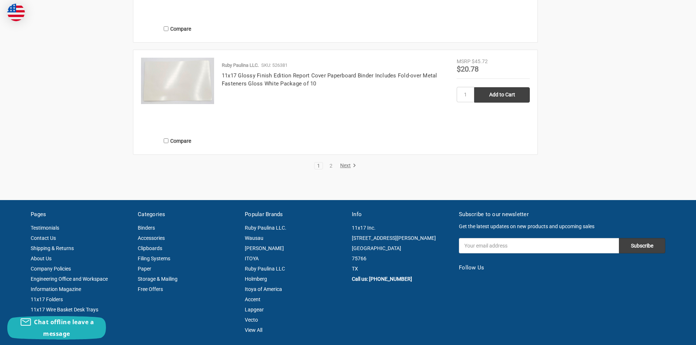 This screenshot has height=345, width=696. I want to click on span: Chat offline leave a message, so click(64, 328).